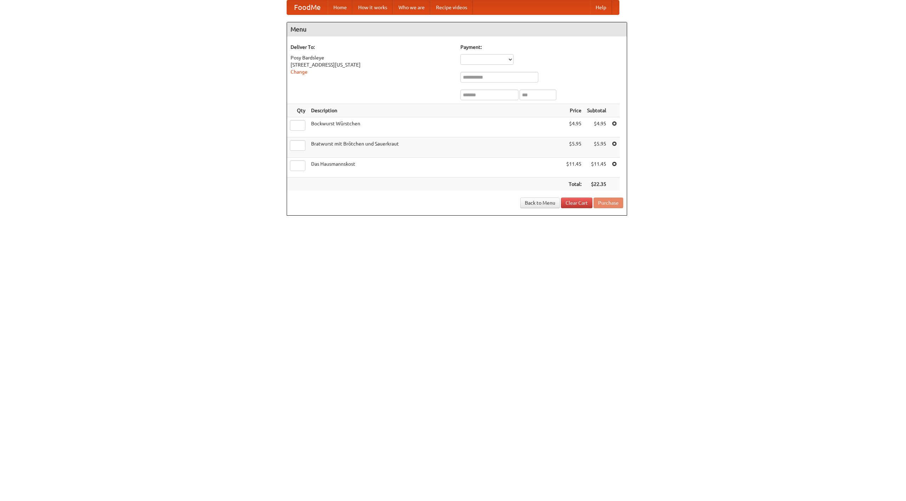  I want to click on th: $22.35, so click(597, 184).